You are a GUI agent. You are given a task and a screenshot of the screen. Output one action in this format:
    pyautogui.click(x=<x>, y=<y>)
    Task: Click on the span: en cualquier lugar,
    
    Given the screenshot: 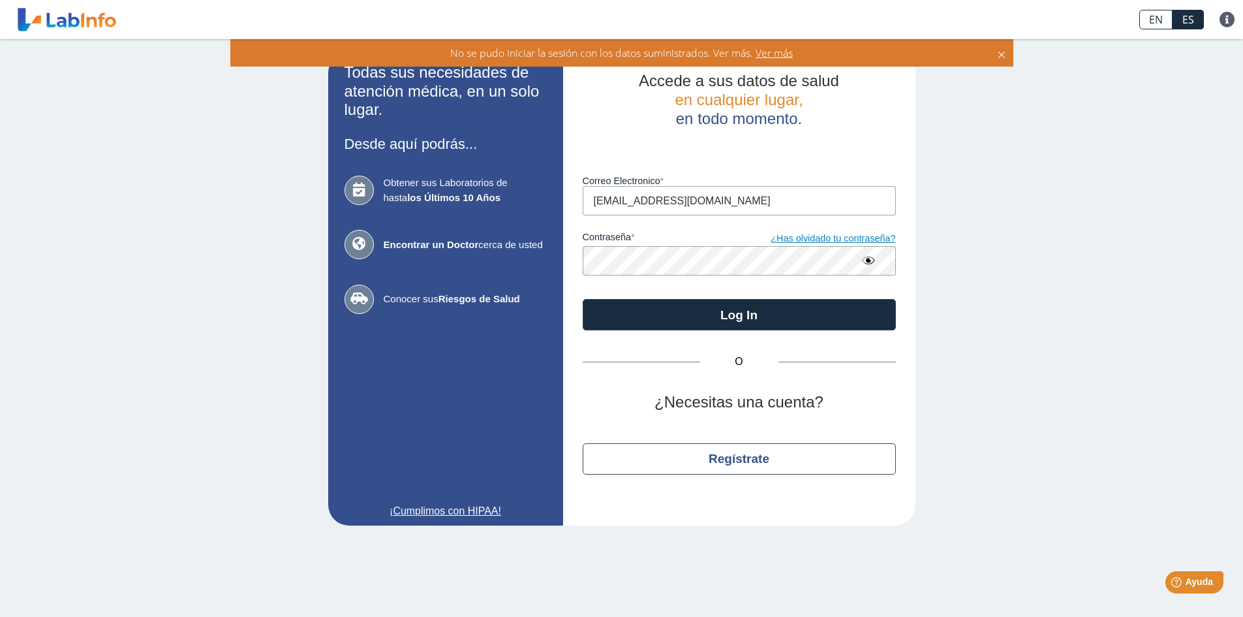 What is the action you would take?
    pyautogui.click(x=739, y=99)
    